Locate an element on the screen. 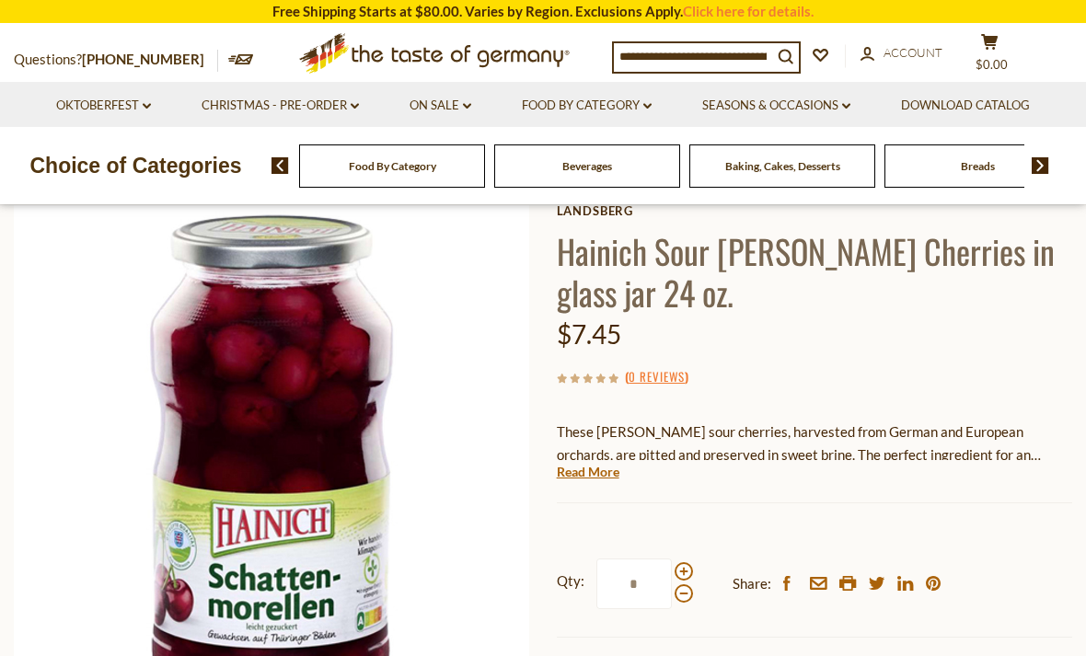 This screenshot has height=656, width=1086. strong: Qty: is located at coordinates (571, 581).